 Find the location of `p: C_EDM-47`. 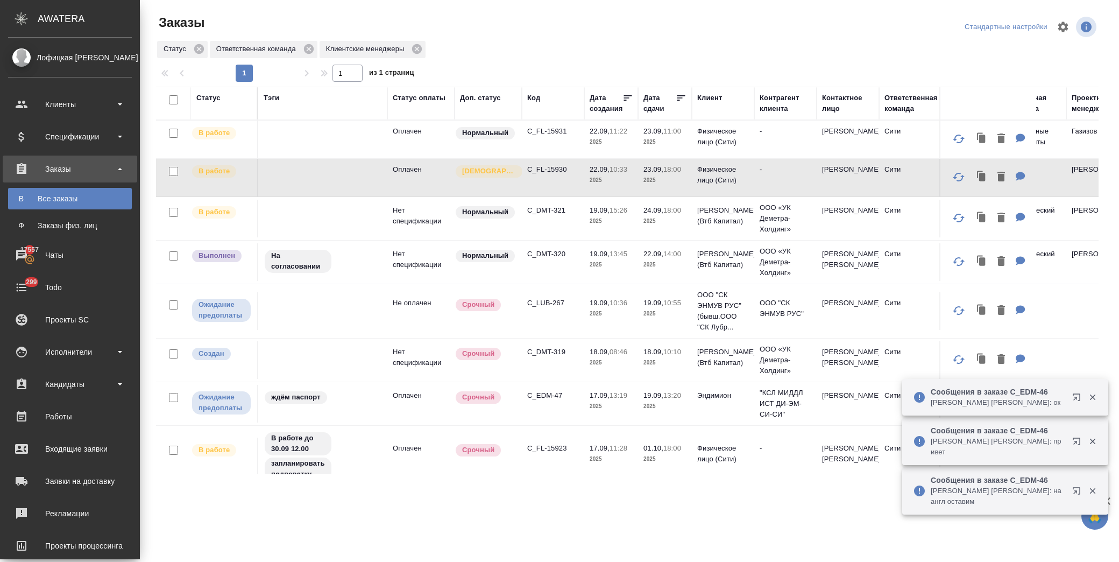

p: C_EDM-47 is located at coordinates (553, 395).